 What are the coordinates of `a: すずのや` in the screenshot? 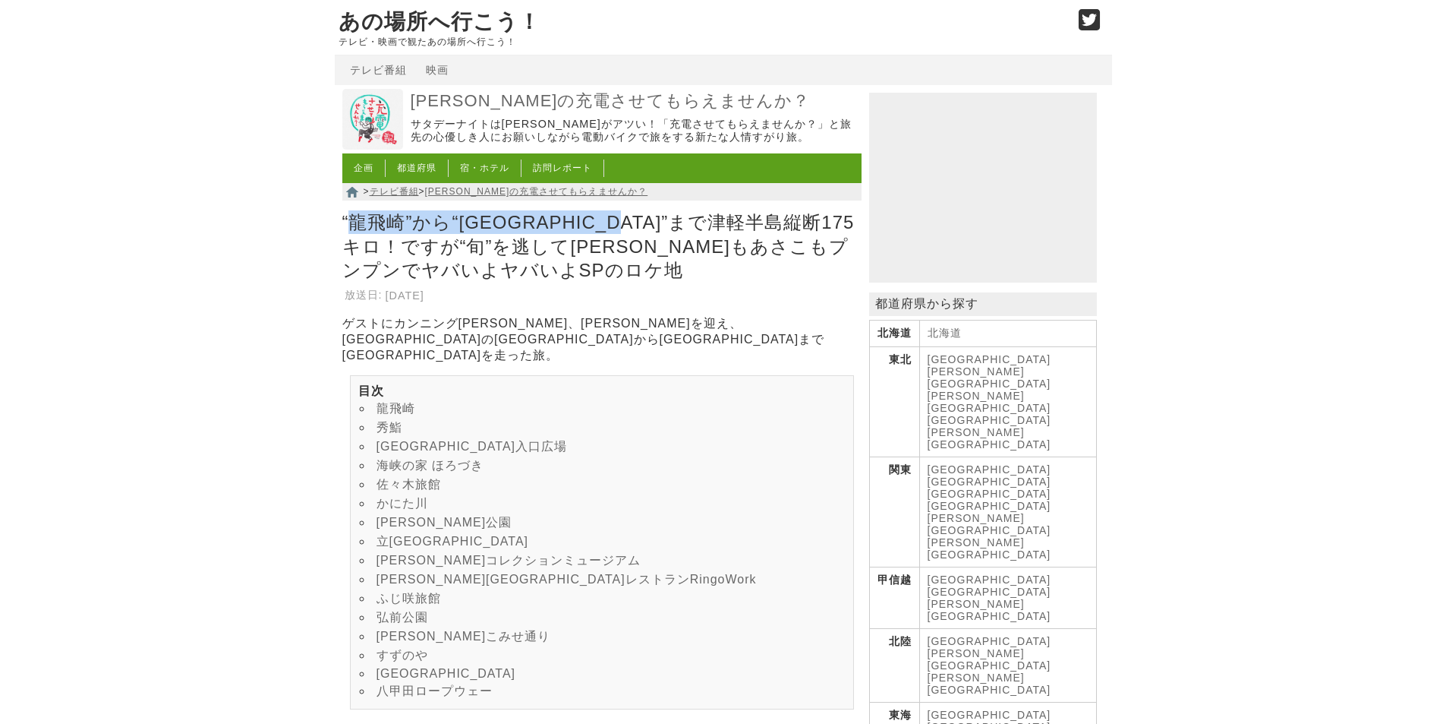 It's located at (402, 654).